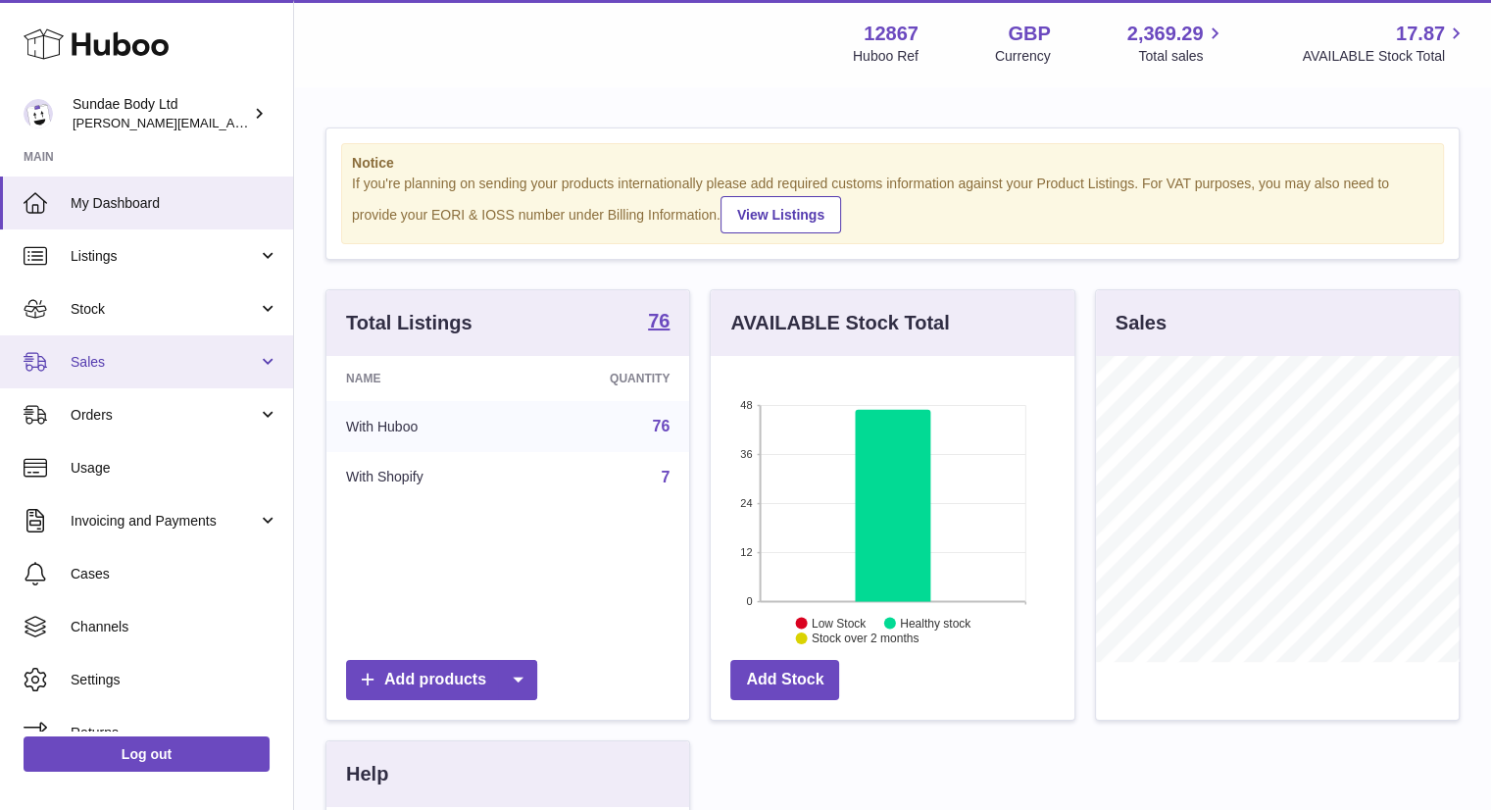  Describe the element at coordinates (784, 679) in the screenshot. I see `a: Add Stock` at that location.